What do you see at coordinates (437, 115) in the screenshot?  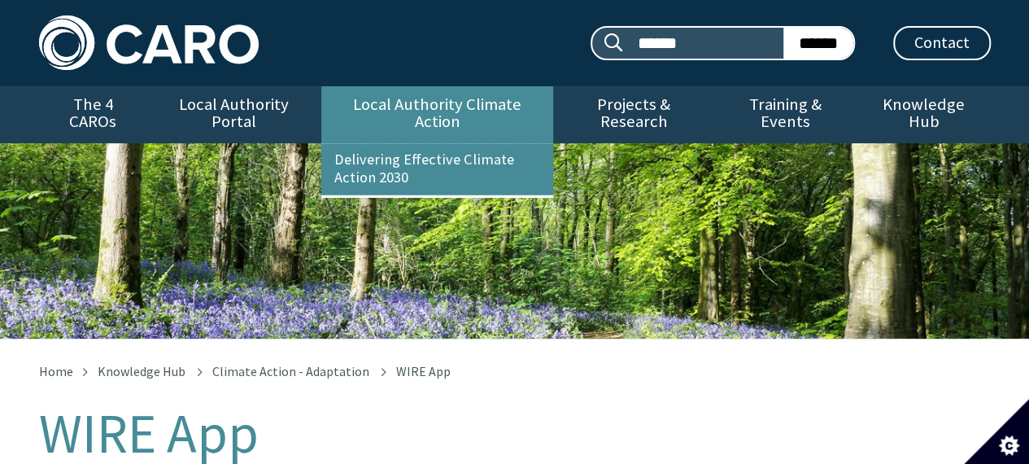 I see `a: Local Authority Climate Action` at bounding box center [437, 115].